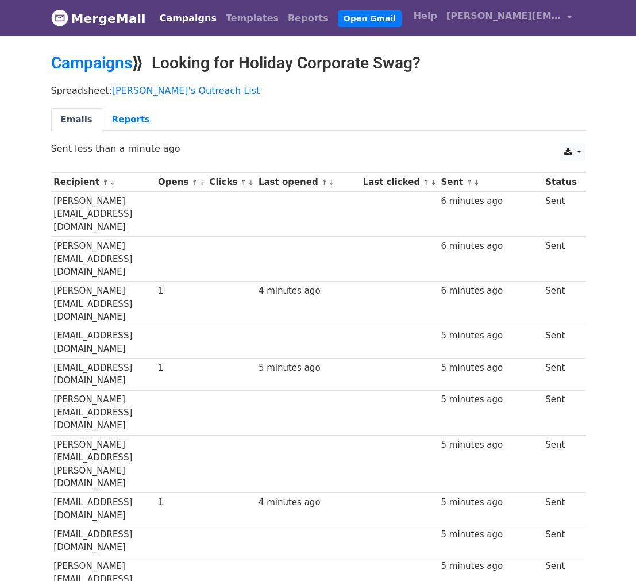  I want to click on th: Last opened, so click(308, 182).